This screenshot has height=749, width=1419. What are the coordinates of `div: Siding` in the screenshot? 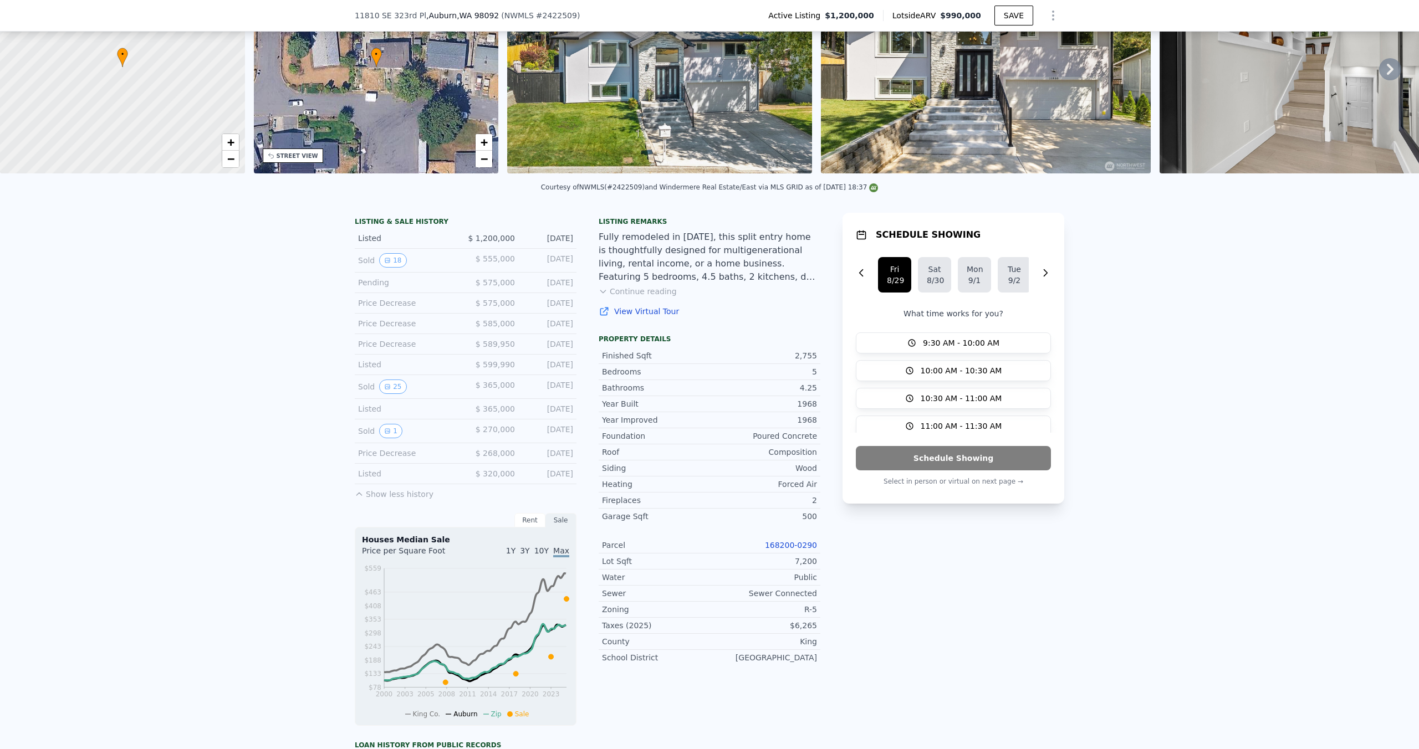 It's located at (656, 468).